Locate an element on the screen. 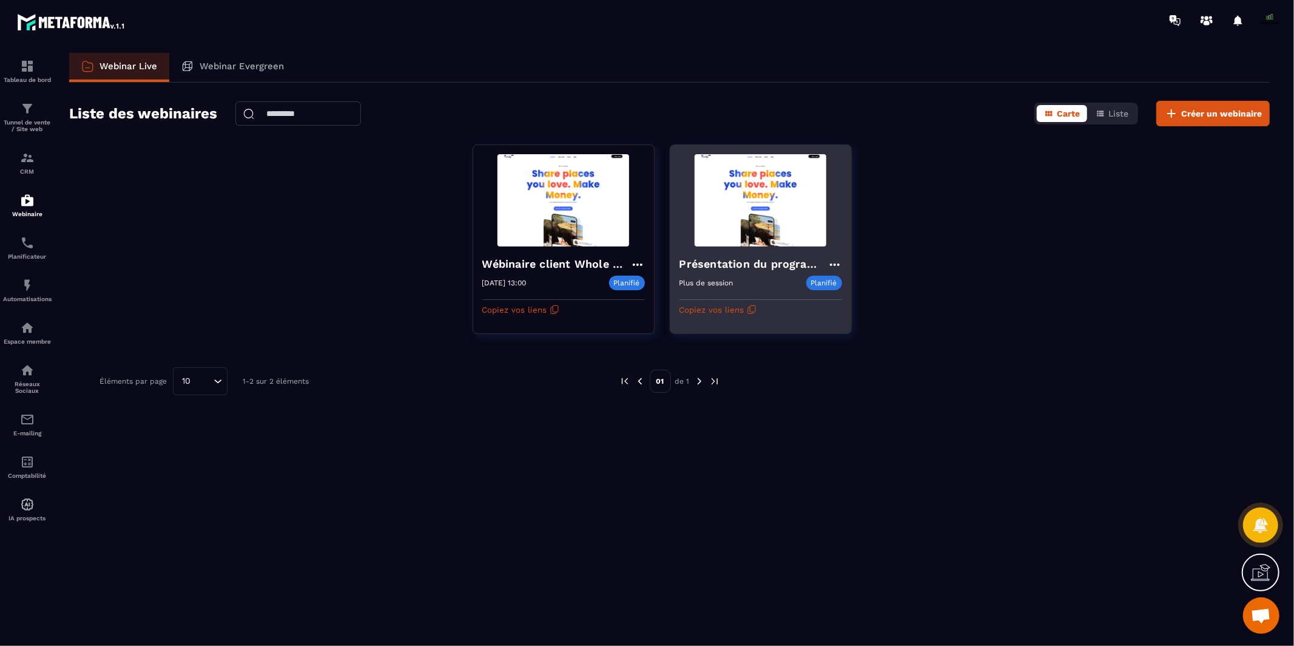  div: Search for option is located at coordinates (200, 381).